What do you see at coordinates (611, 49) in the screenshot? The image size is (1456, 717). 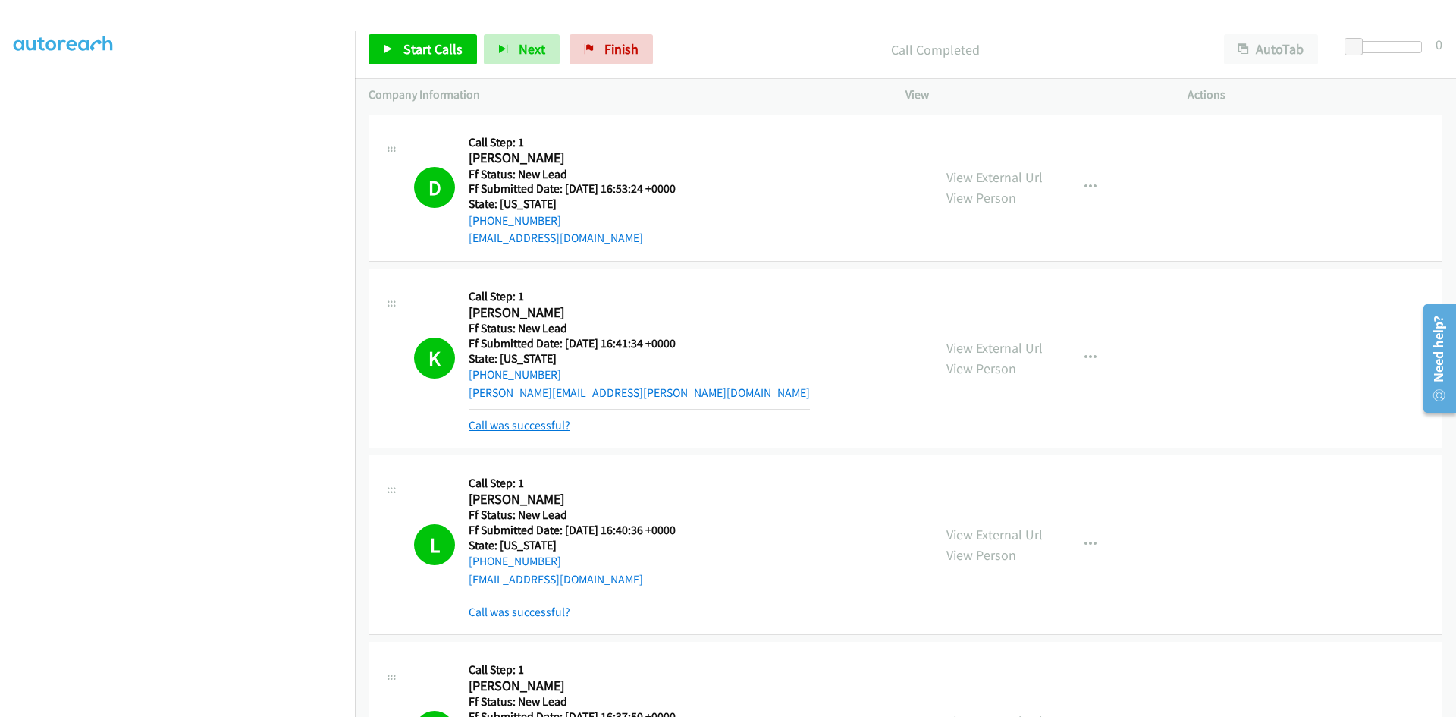 I see `a: Finish` at bounding box center [611, 49].